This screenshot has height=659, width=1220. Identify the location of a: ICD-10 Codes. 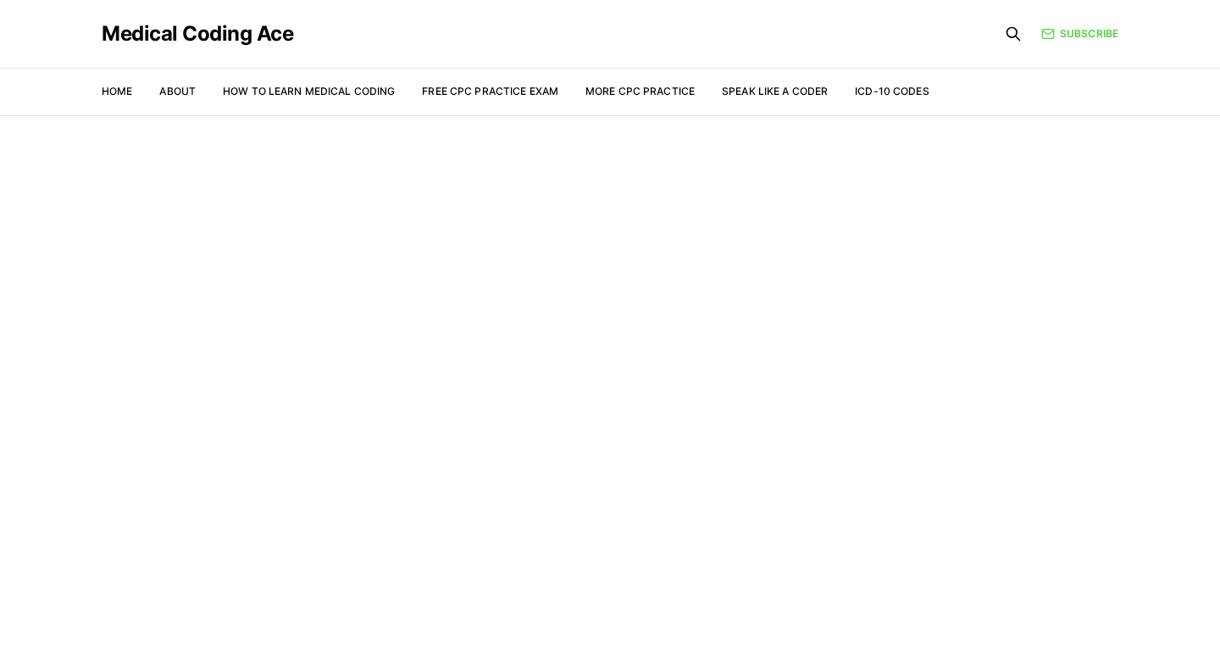
(891, 91).